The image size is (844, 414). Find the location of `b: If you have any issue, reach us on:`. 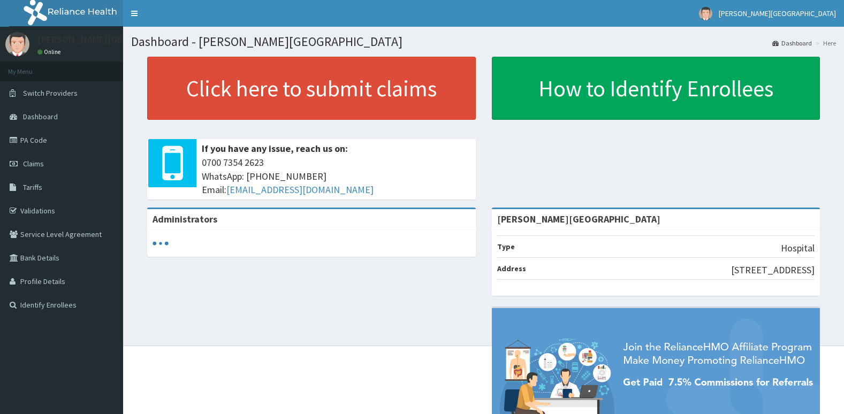

b: If you have any issue, reach us on: is located at coordinates (275, 148).